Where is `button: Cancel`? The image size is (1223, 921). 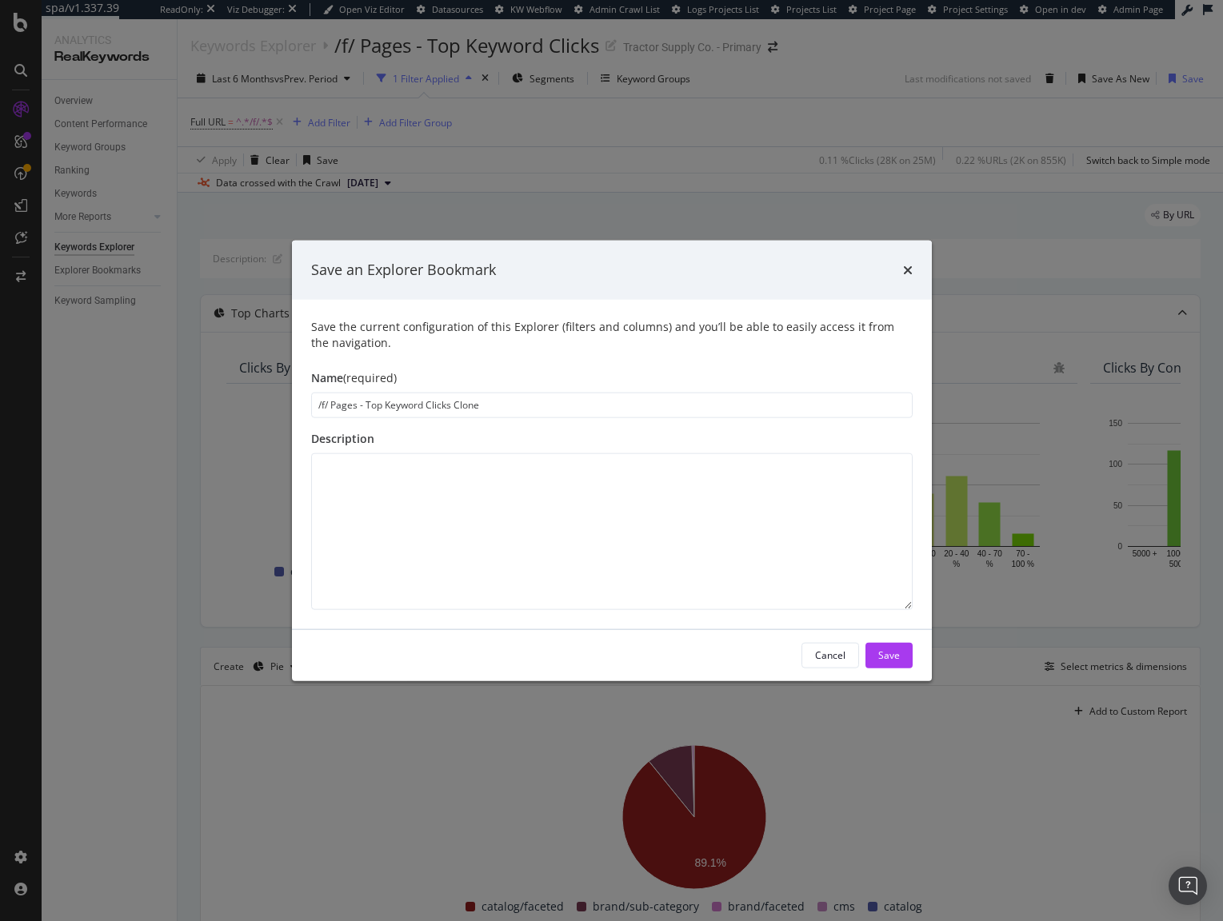
button: Cancel is located at coordinates (830, 655).